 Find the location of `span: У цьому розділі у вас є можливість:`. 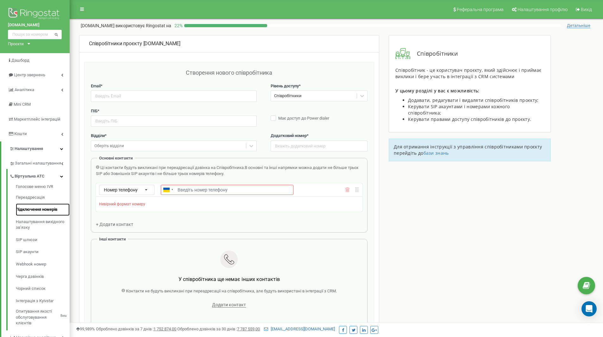

span: У цьому розділі у вас є можливість: is located at coordinates (437, 91).